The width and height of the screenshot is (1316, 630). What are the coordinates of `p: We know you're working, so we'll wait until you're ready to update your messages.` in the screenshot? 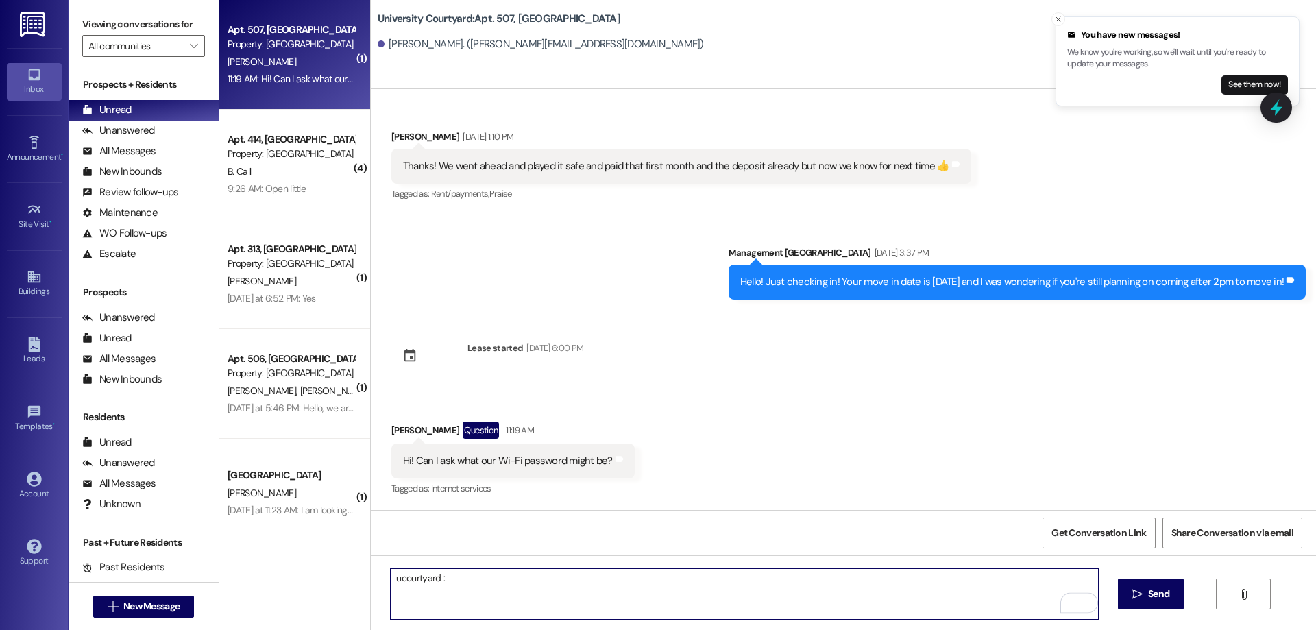 It's located at (1177, 58).